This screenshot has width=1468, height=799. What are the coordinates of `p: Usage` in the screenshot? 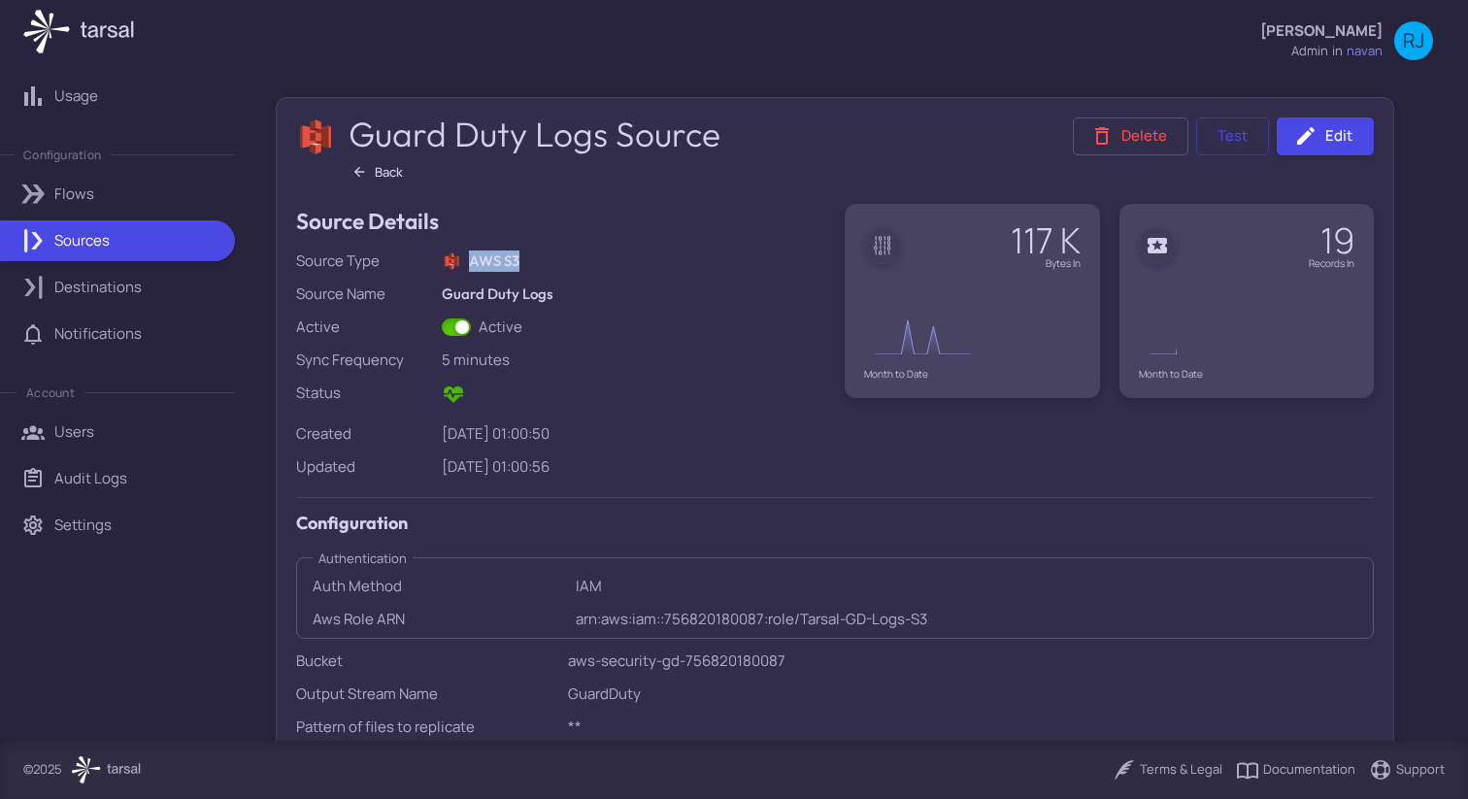 It's located at (76, 96).